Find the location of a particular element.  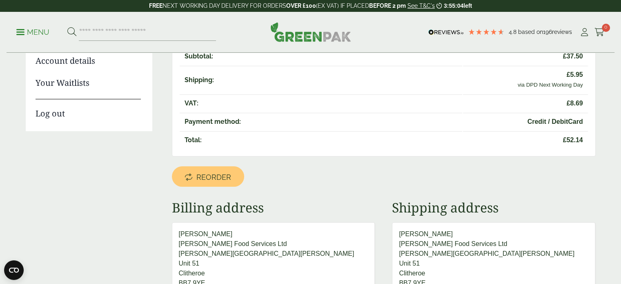

a: 0 is located at coordinates (599, 32).